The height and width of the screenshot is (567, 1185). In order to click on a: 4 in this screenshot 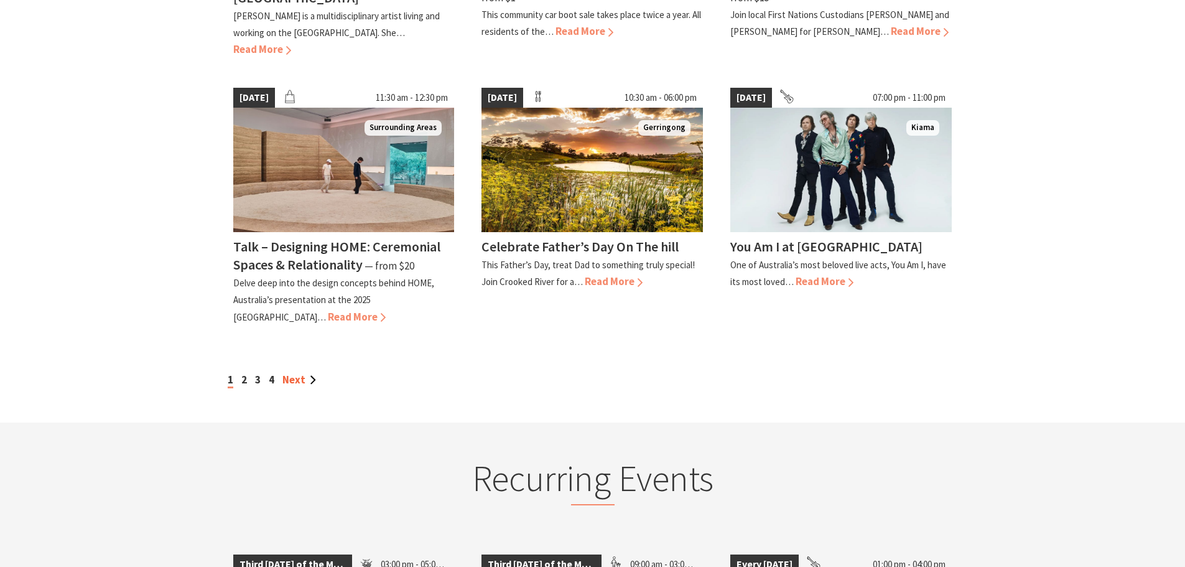, I will do `click(271, 379)`.